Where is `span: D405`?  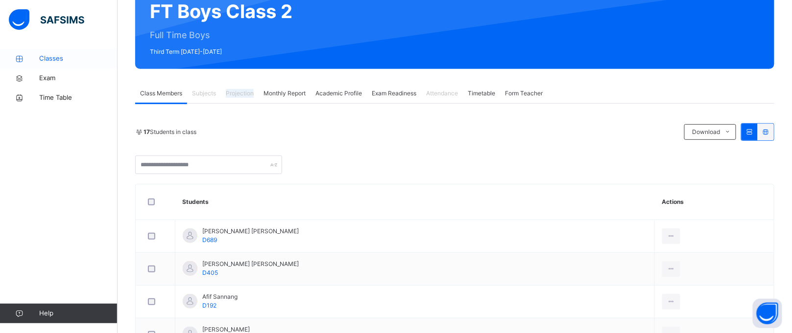
span: D405 is located at coordinates (210, 273).